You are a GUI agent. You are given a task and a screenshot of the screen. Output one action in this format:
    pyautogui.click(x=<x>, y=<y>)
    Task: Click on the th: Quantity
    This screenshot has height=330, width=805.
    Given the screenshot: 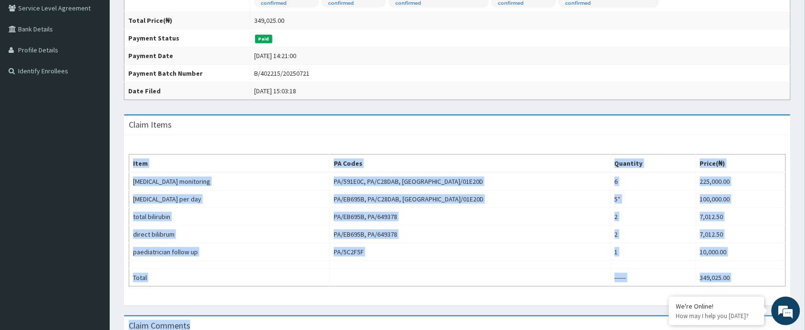 What is the action you would take?
    pyautogui.click(x=653, y=164)
    